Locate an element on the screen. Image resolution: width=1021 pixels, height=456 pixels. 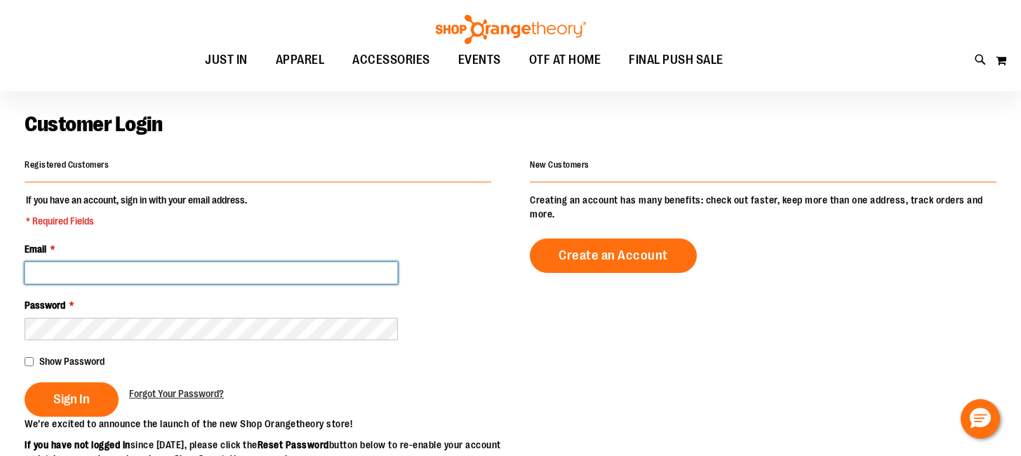
span: JUST IN is located at coordinates (226, 60).